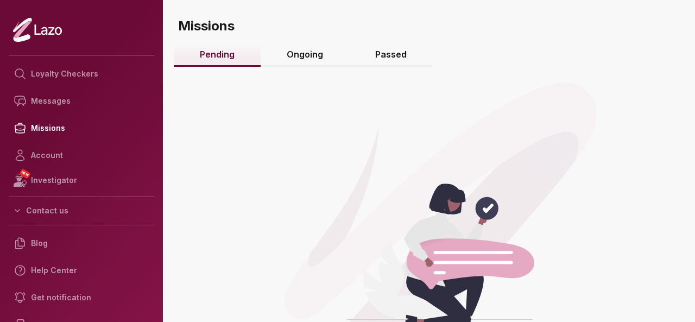  What do you see at coordinates (81, 243) in the screenshot?
I see `a: Blog` at bounding box center [81, 243].